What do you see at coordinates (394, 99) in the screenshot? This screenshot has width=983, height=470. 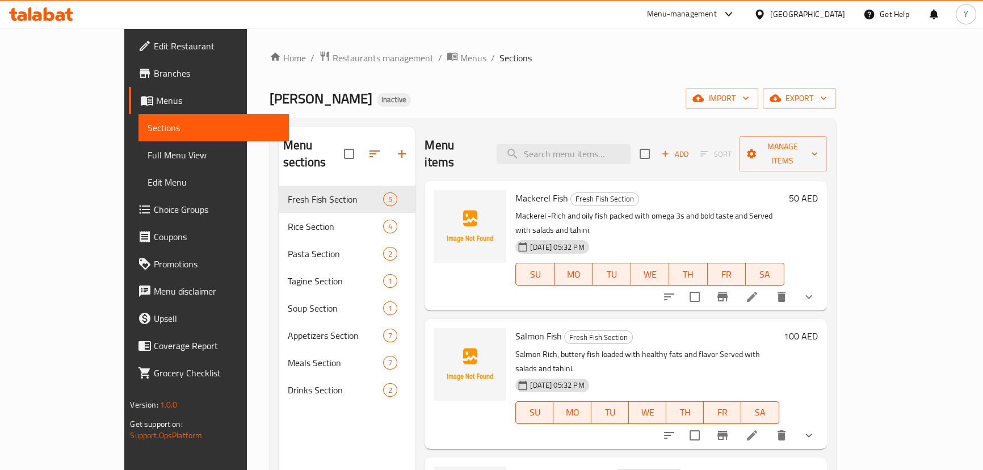 I see `span: Inactive` at bounding box center [394, 99].